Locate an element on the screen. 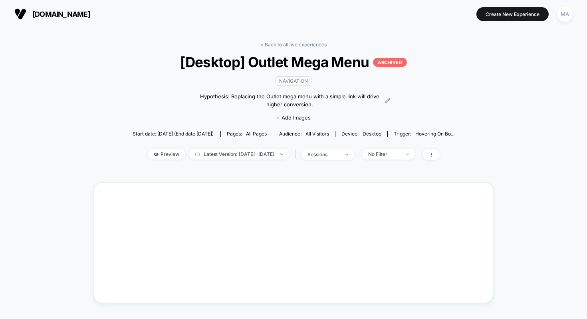  div: sessions is located at coordinates (323, 154).